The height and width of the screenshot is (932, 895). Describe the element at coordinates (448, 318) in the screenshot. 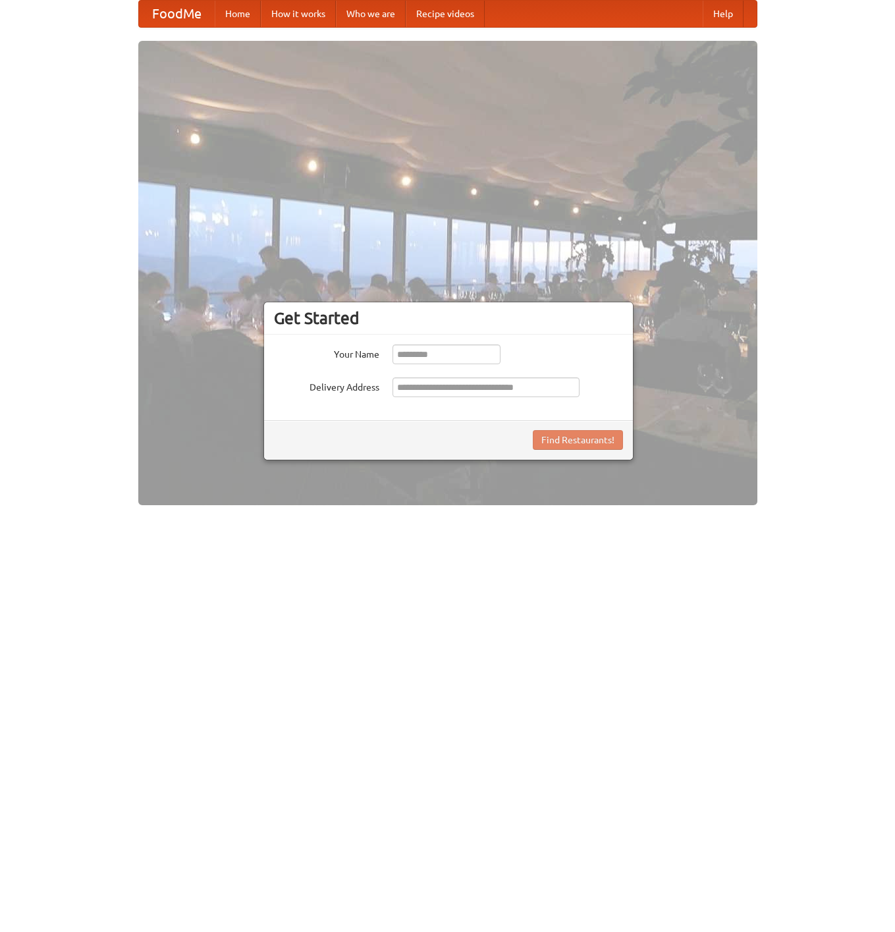

I see `h3: Get Started` at that location.